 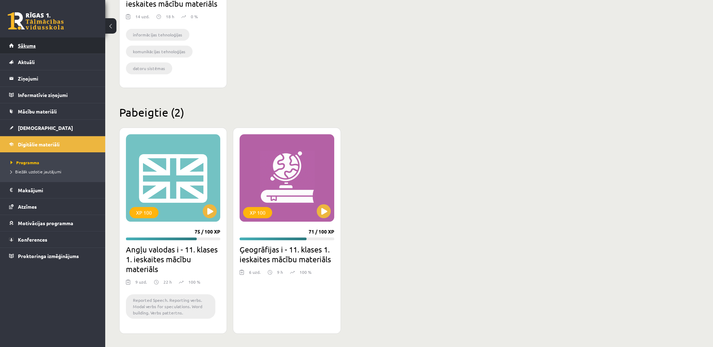 I want to click on div: 14 uzd., so click(x=142, y=19).